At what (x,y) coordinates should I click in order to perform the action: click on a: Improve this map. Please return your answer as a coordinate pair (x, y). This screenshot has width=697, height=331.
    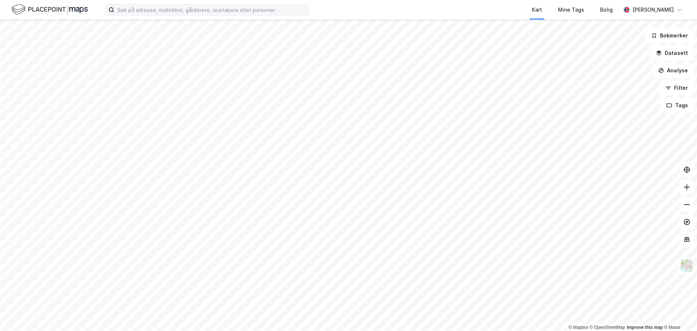
    Looking at the image, I should click on (645, 327).